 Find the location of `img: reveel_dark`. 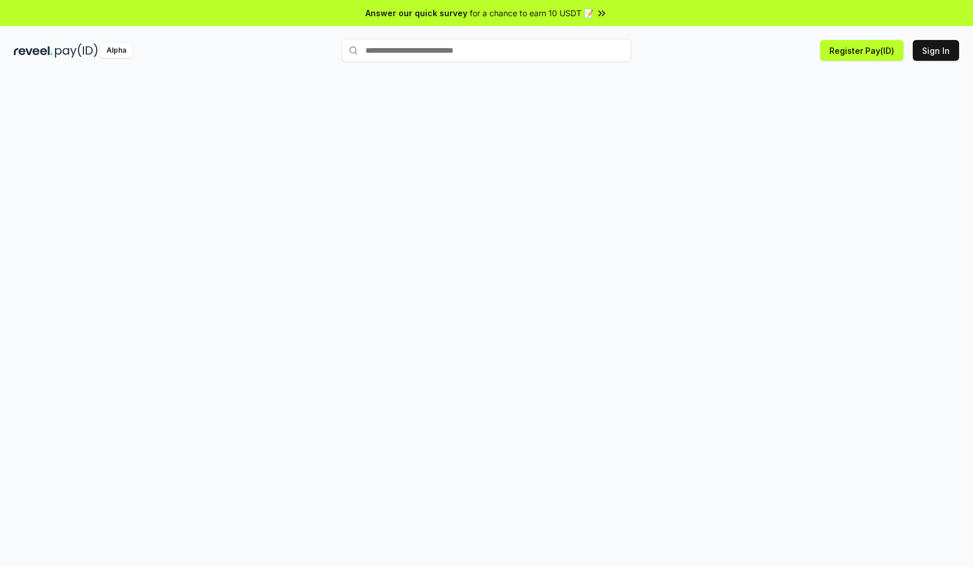

img: reveel_dark is located at coordinates (33, 50).